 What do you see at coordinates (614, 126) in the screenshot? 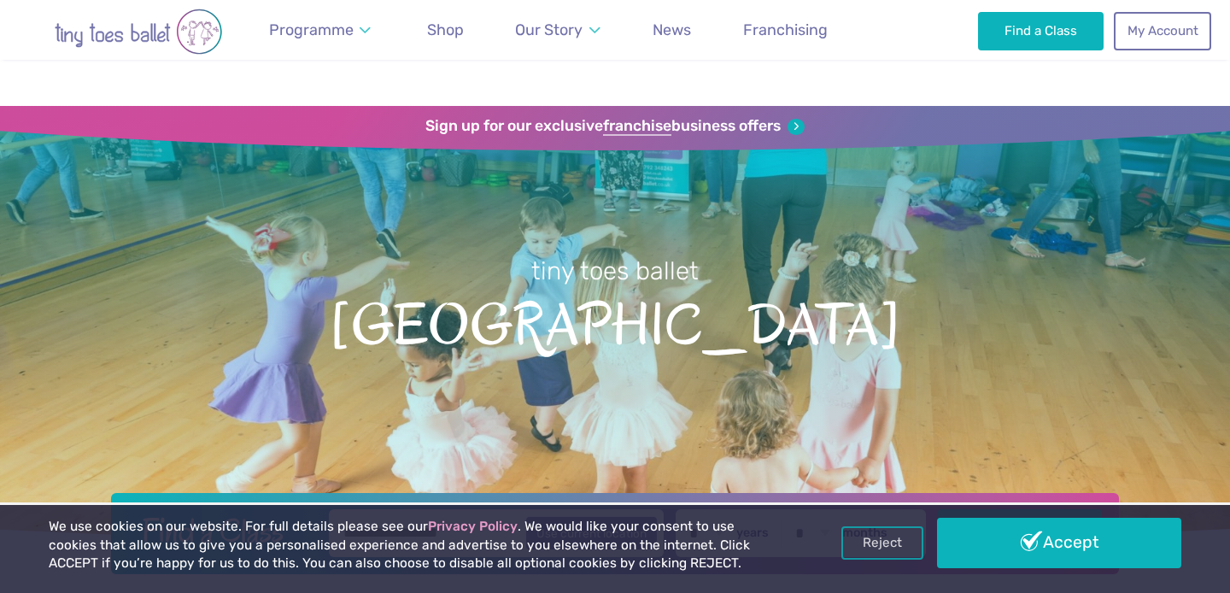
I see `a: Sign up for our exclusivefranchisebusiness offers` at bounding box center [614, 126].